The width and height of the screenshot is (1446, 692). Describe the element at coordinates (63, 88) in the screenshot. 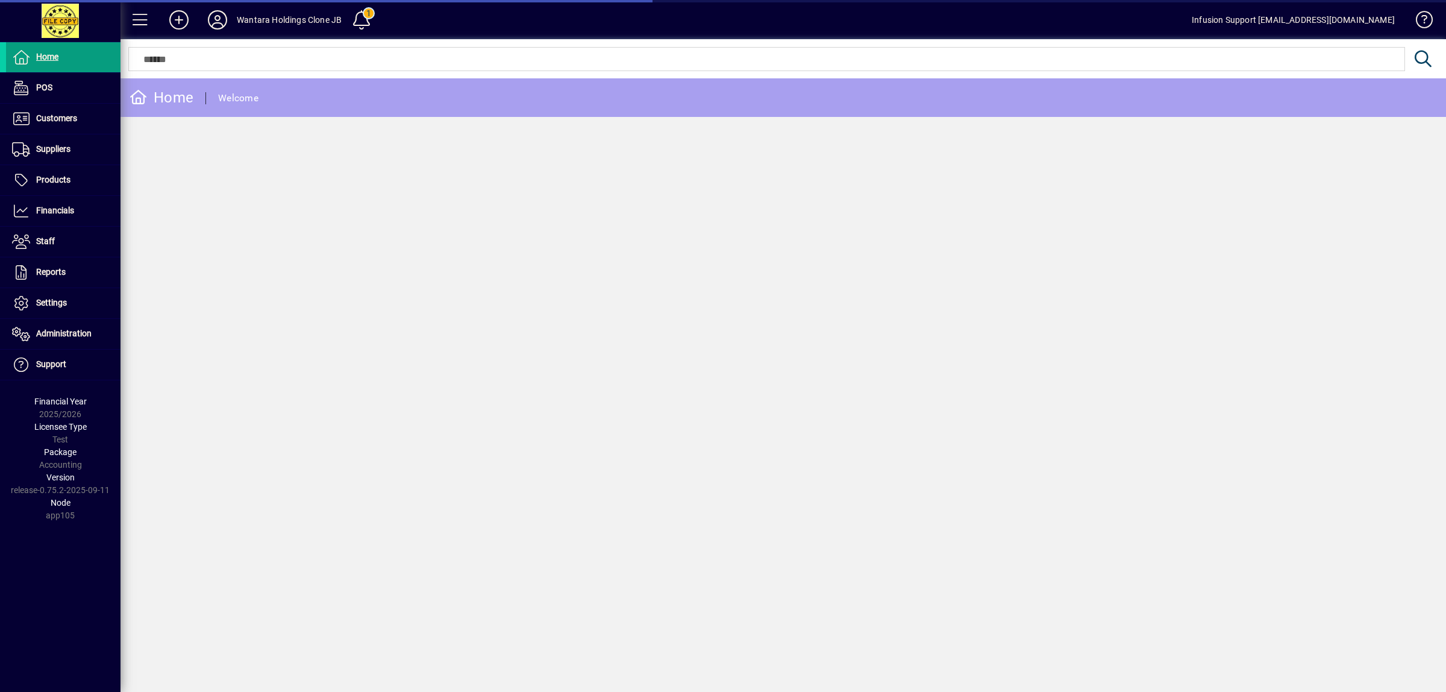

I see `a: POS` at that location.